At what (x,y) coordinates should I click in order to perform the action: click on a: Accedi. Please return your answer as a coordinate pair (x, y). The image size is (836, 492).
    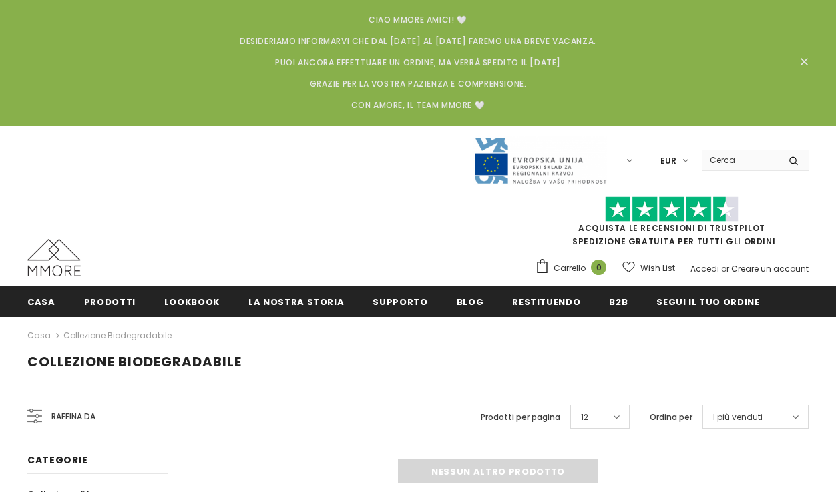
    Looking at the image, I should click on (704, 268).